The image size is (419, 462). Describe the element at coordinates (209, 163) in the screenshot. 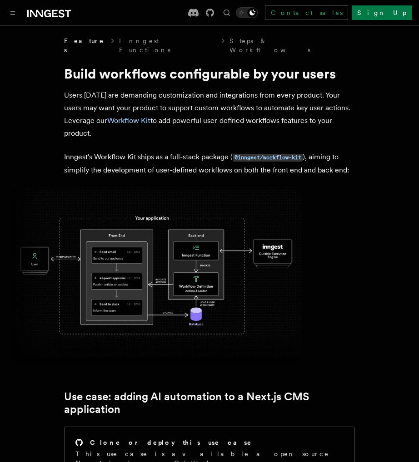

I see `p: Inngest's Workflow Kit ships as a full-stack package ( ), aiming to simplify the development of u...` at that location.